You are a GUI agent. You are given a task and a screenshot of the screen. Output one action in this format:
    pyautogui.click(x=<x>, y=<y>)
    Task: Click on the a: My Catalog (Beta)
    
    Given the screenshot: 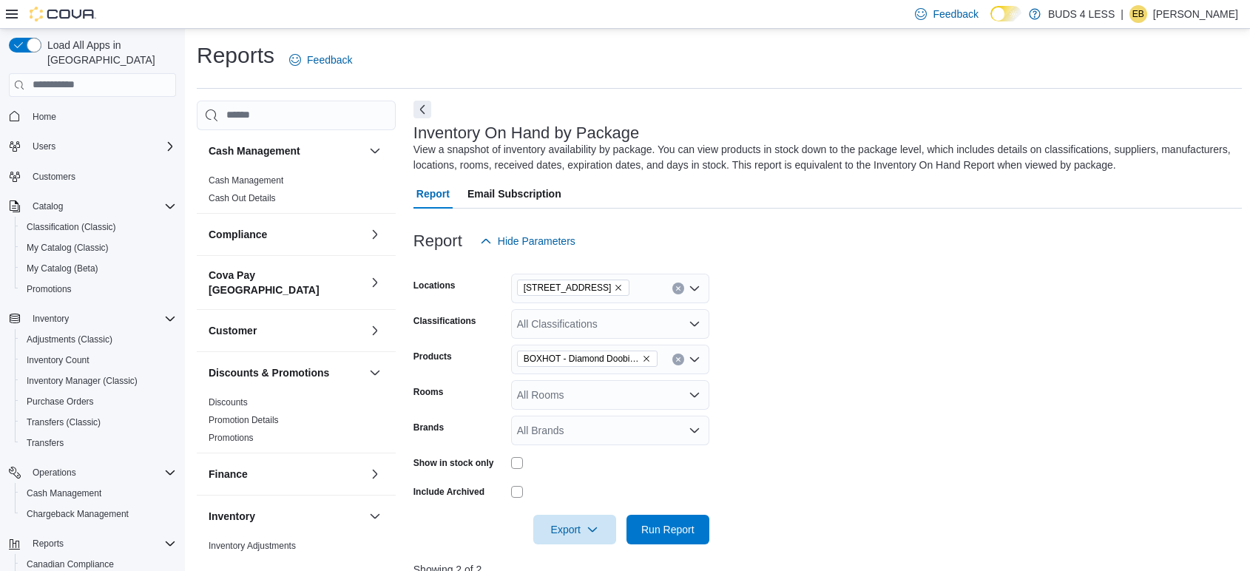 What is the action you would take?
    pyautogui.click(x=62, y=269)
    